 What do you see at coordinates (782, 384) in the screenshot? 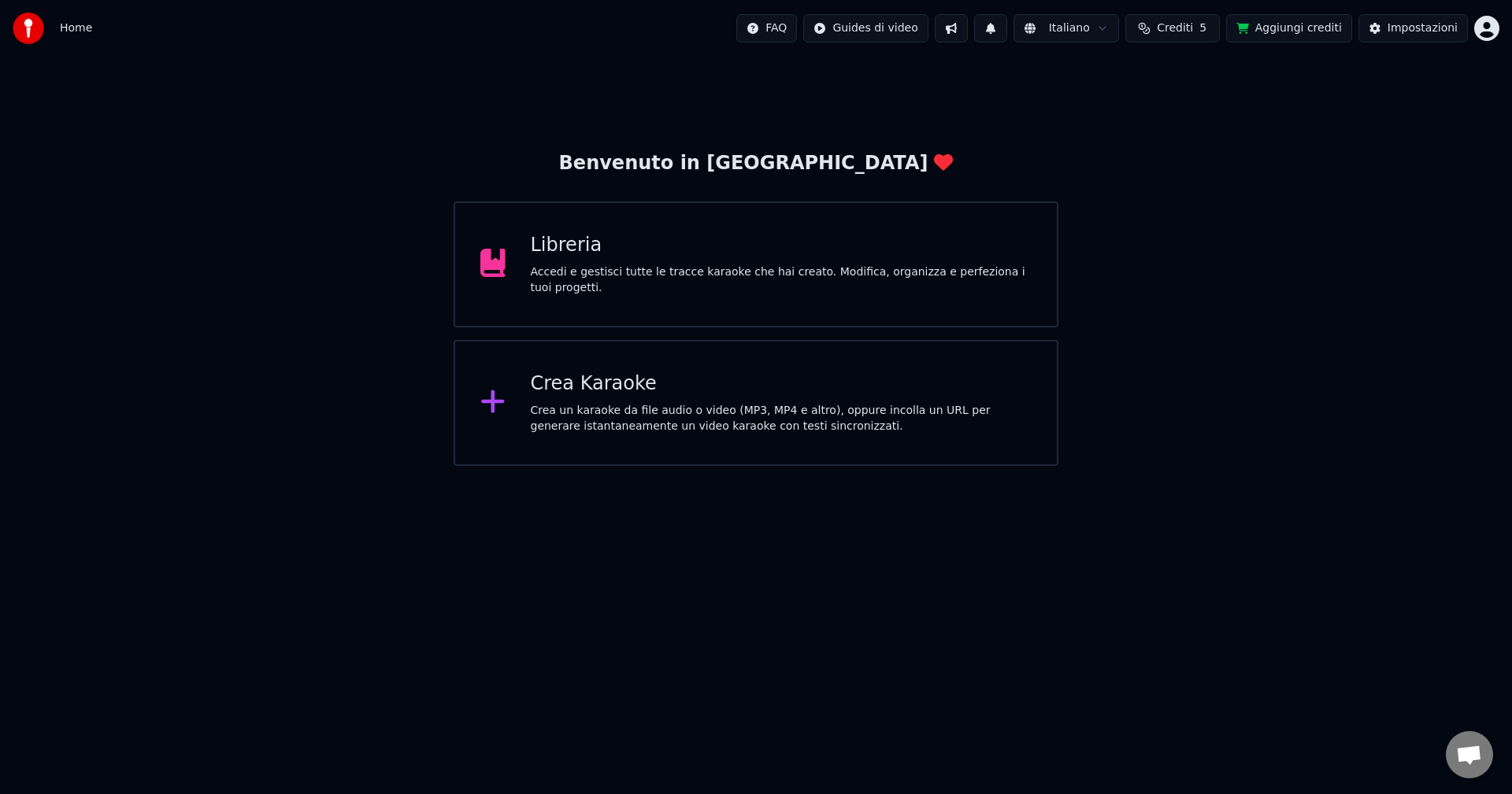
I see `div: Crea Karaoke` at bounding box center [782, 384].